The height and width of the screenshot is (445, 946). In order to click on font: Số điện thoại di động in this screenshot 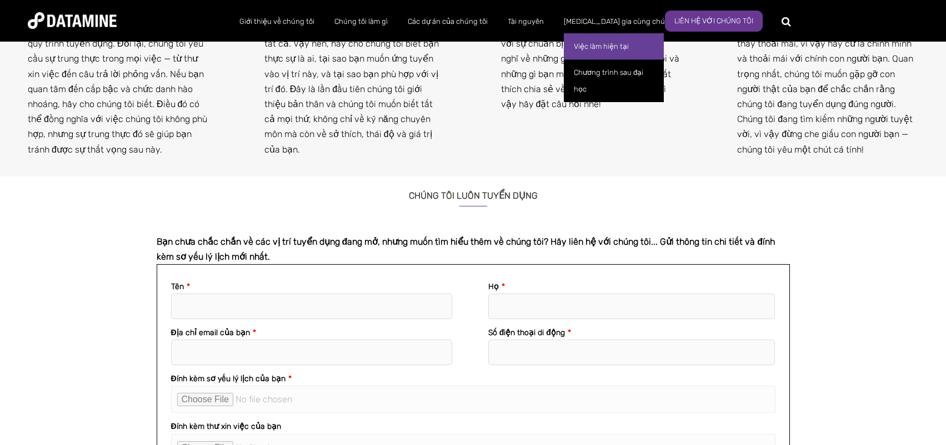, I will do `click(527, 333)`.